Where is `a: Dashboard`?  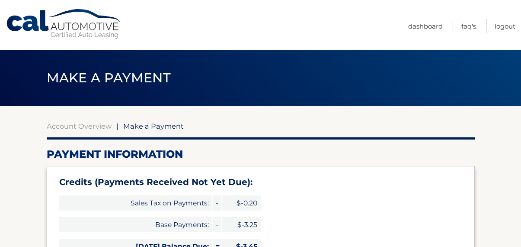
a: Dashboard is located at coordinates (426, 26).